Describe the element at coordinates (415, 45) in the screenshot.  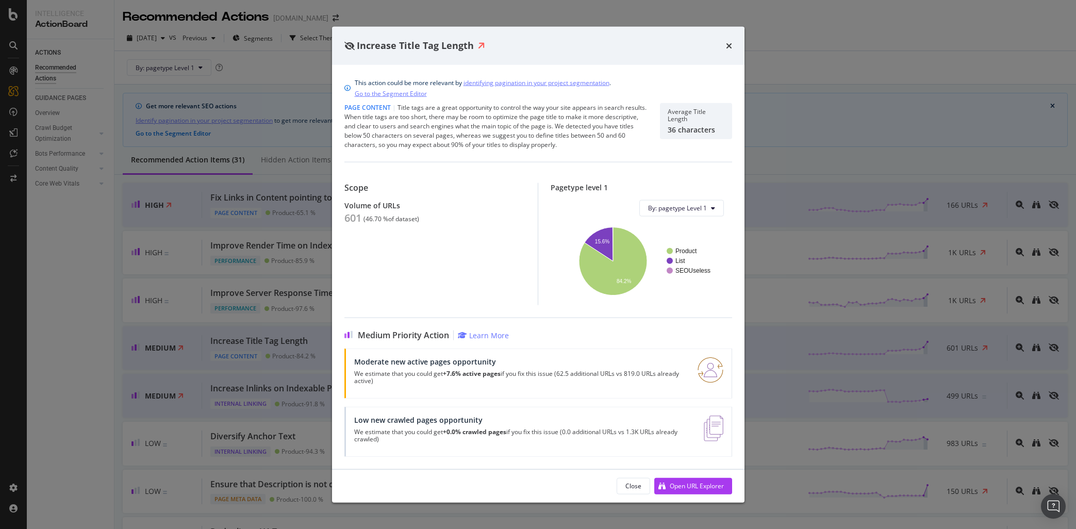
I see `span: Increase Title Tag Length` at that location.